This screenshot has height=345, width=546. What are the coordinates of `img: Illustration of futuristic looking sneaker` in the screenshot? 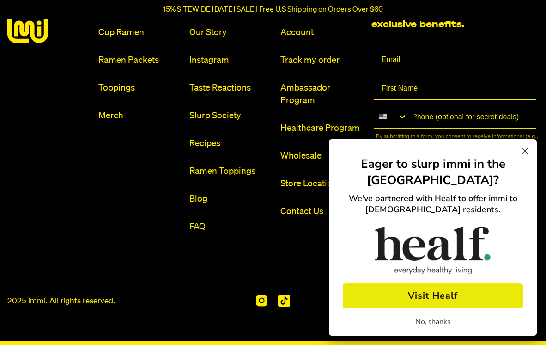 It's located at (433, 250).